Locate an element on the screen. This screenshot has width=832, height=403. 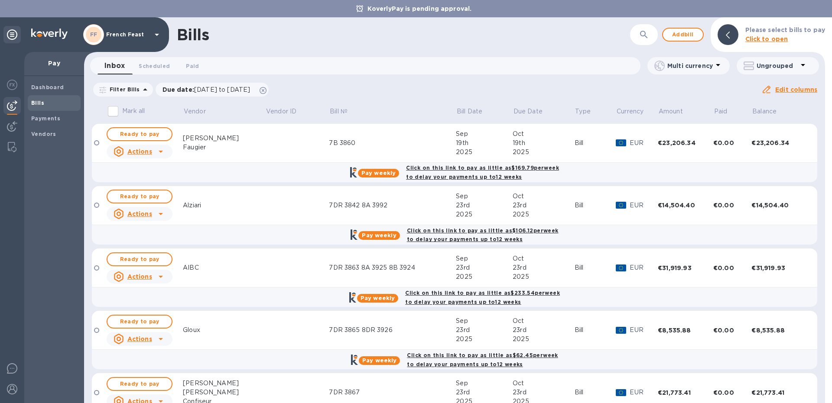
p: French Feast is located at coordinates (128, 35).